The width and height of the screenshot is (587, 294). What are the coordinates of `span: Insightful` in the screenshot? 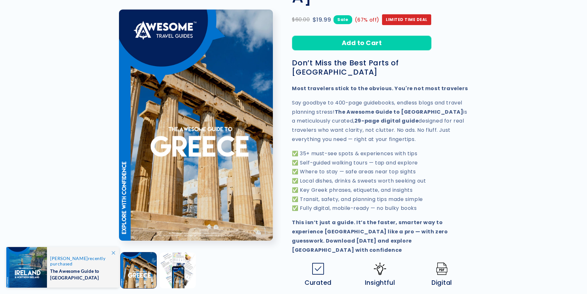 It's located at (380, 283).